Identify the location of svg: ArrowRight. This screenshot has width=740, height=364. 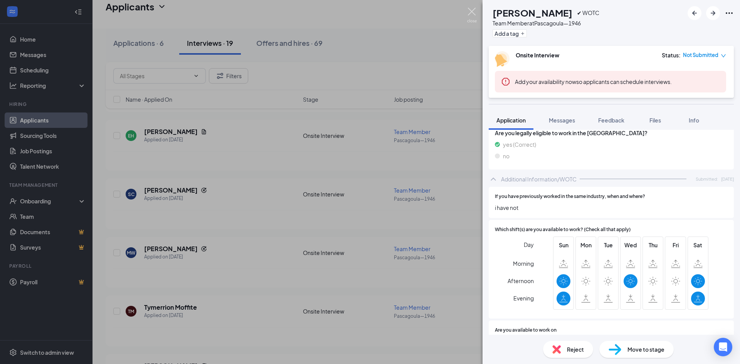
(713, 13).